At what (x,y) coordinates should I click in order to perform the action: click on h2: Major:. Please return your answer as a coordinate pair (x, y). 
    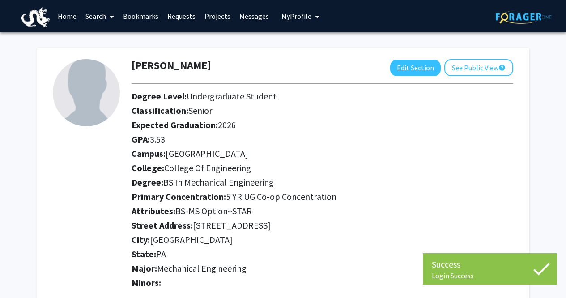
    Looking at the image, I should click on (322, 268).